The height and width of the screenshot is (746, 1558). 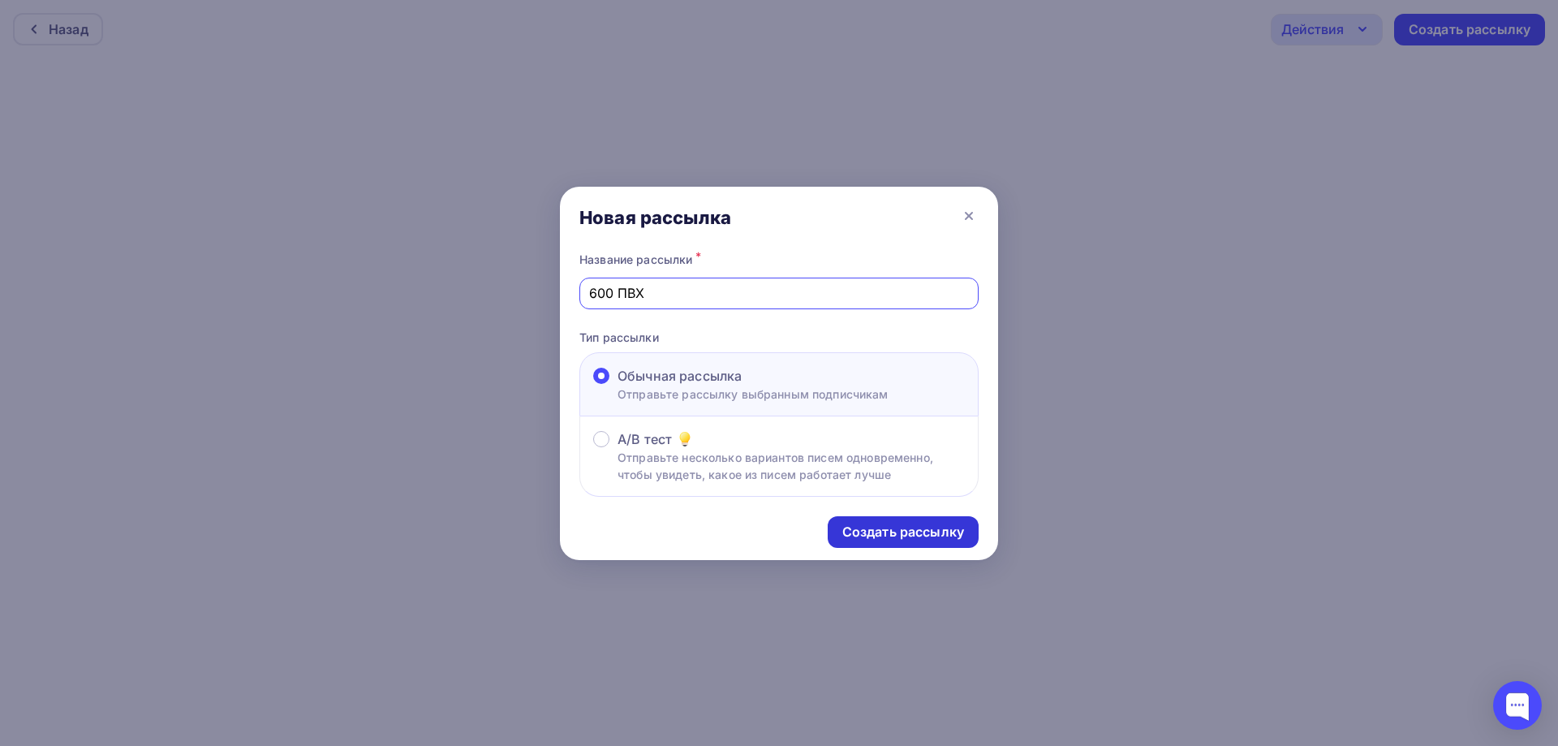 I want to click on input: Придумайте название рассылки, so click(x=779, y=293).